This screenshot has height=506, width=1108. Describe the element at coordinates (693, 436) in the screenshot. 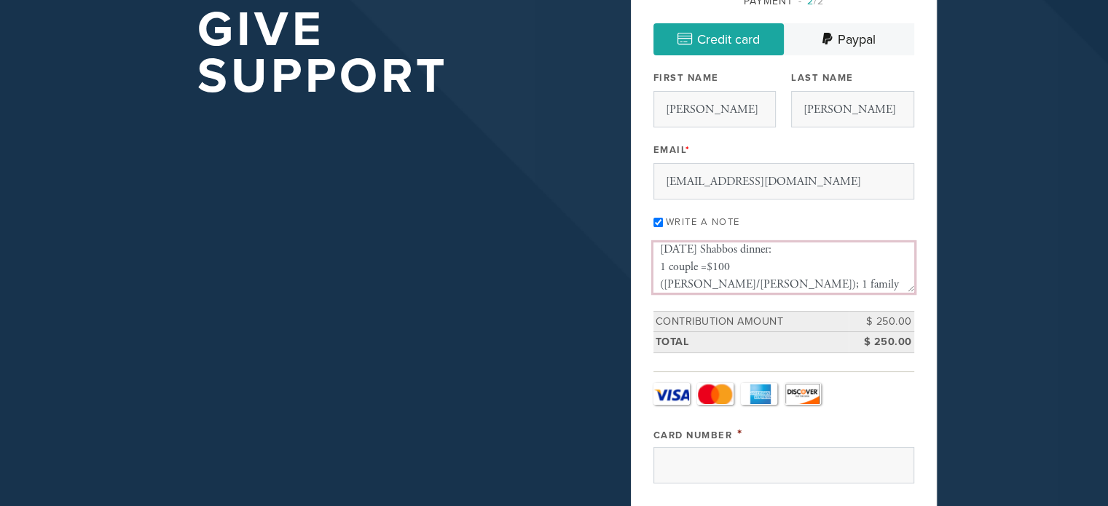

I see `label: Card Number` at that location.